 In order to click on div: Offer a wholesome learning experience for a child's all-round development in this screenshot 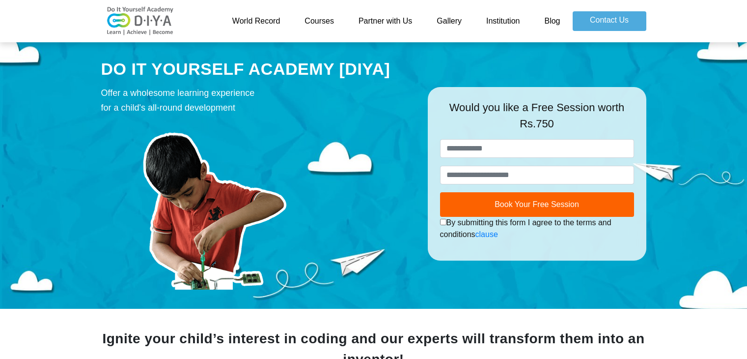, I will do `click(257, 100)`.